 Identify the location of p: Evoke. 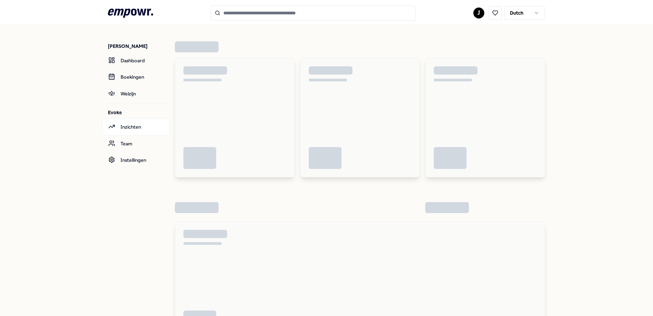
(139, 112).